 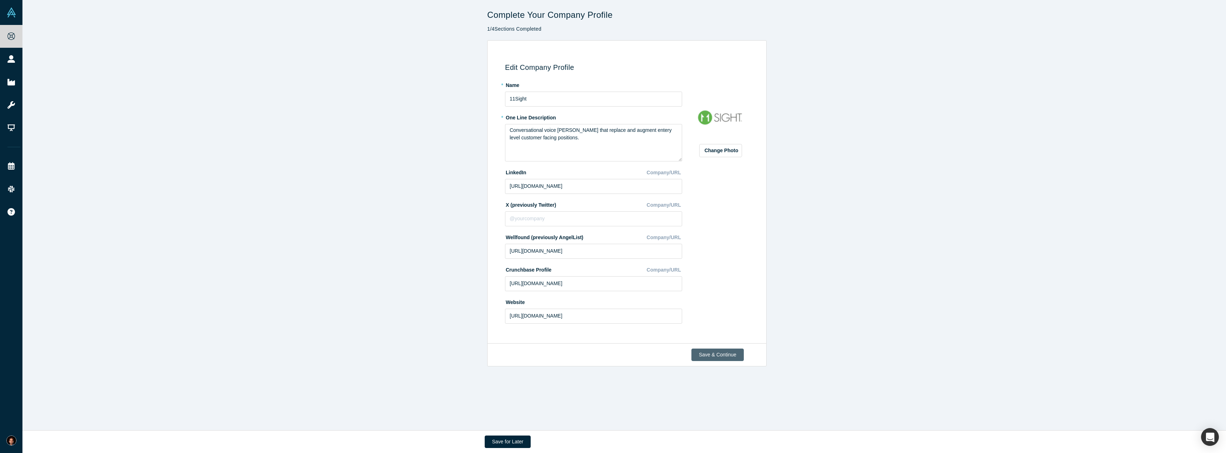 What do you see at coordinates (11, 440) in the screenshot?
I see `img: Aleks Gollu's Account` at bounding box center [11, 440].